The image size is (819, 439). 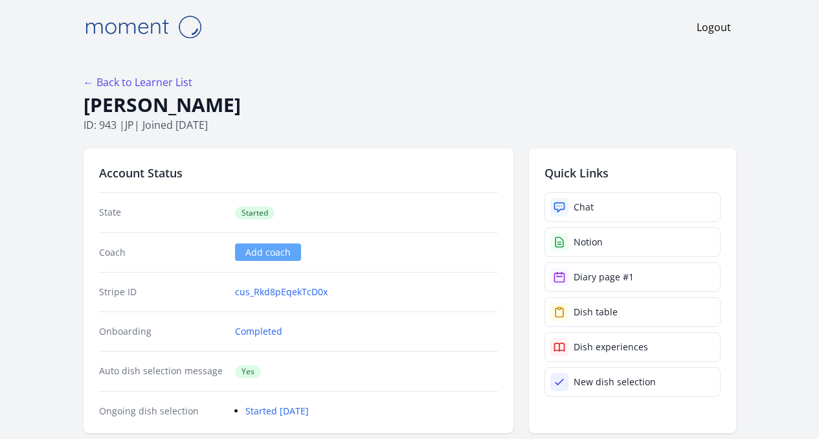 What do you see at coordinates (162, 371) in the screenshot?
I see `dt: Auto dish selection message` at bounding box center [162, 371].